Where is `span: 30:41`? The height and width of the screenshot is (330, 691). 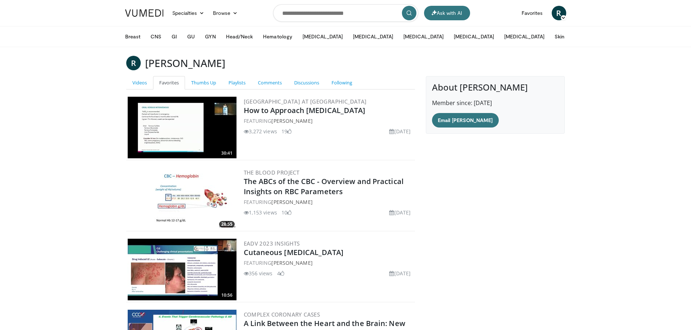 span: 30:41 is located at coordinates (227, 153).